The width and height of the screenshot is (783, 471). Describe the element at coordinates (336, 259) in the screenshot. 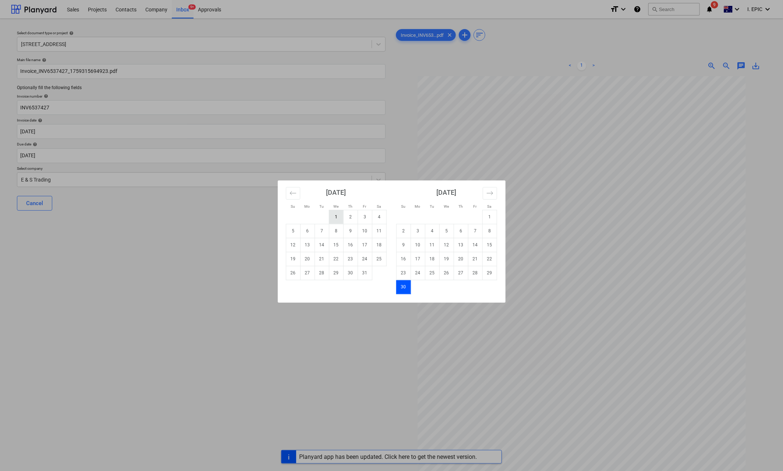

I see `td: Wednesday, October 22, 2025` at that location.